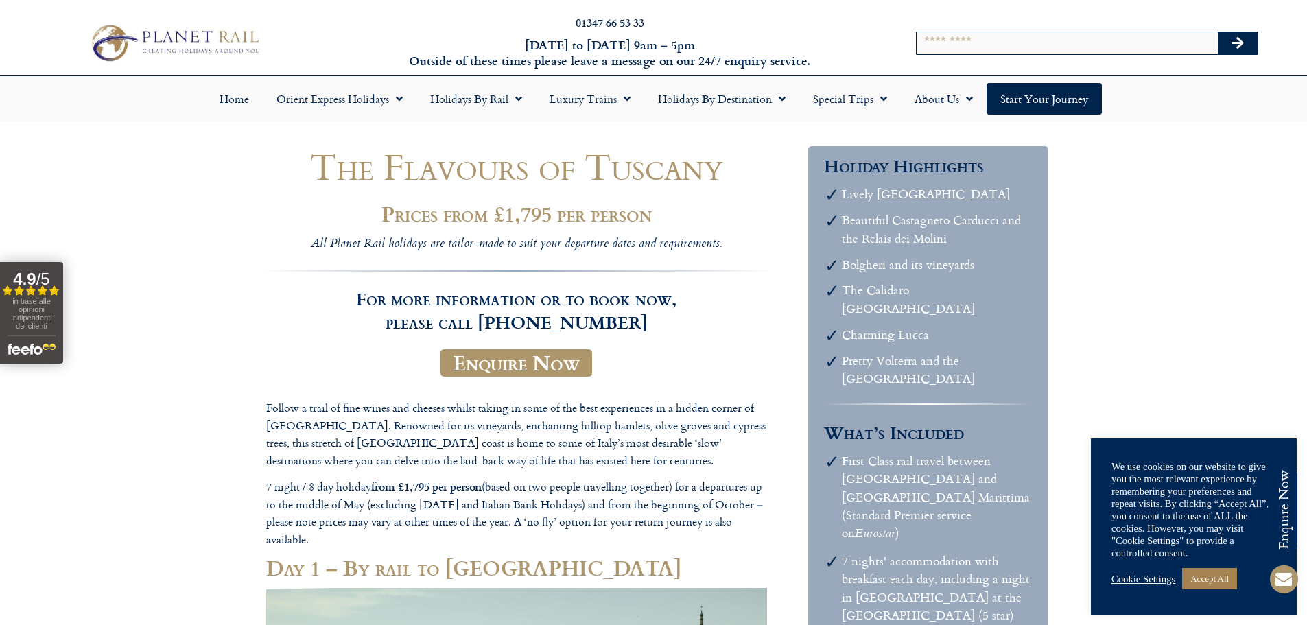 The image size is (1307, 625). What do you see at coordinates (174, 43) in the screenshot?
I see `img: Planet Rail Train Holidays Logo` at bounding box center [174, 43].